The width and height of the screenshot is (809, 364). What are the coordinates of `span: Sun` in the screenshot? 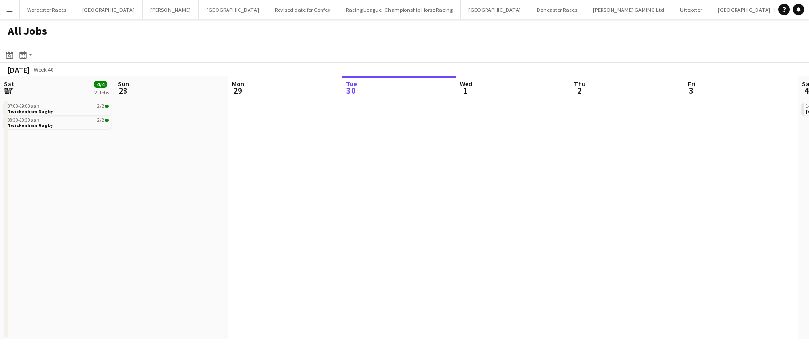 It's located at (124, 84).